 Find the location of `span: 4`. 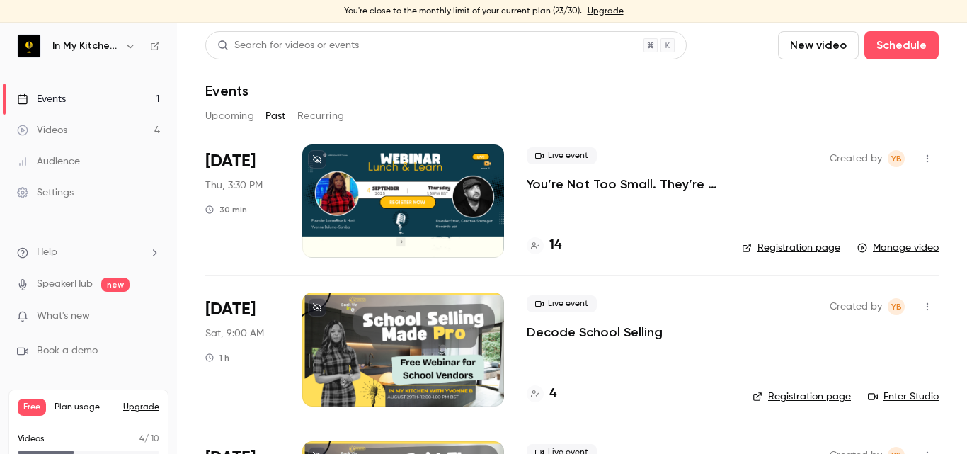

span: 4 is located at coordinates (142, 439).